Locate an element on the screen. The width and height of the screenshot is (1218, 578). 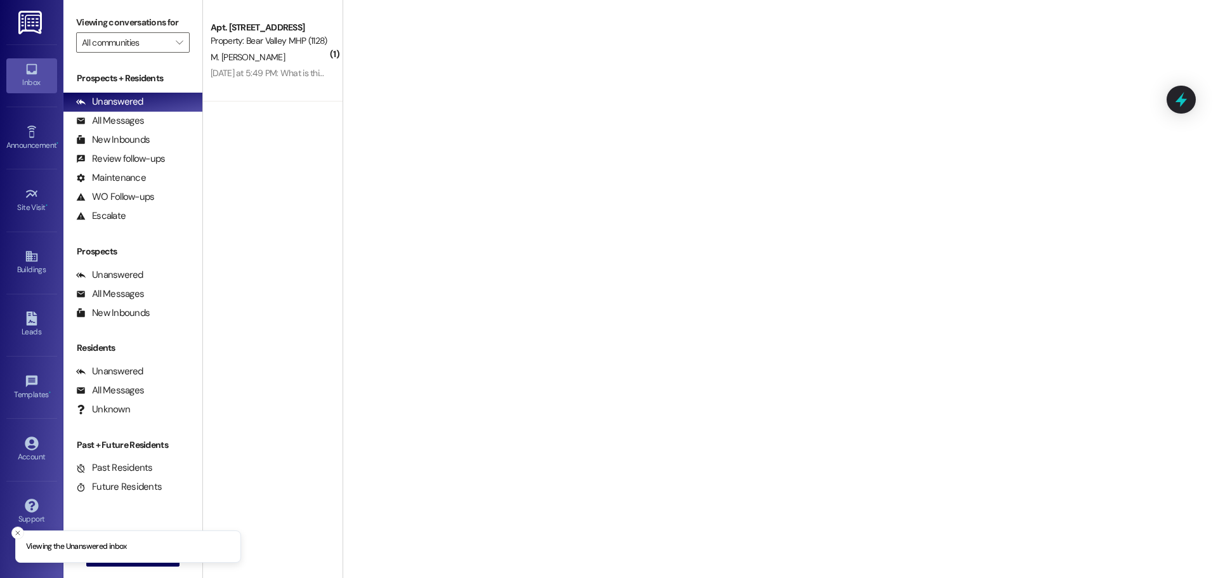
a: Site Visit • is located at coordinates (32, 200).